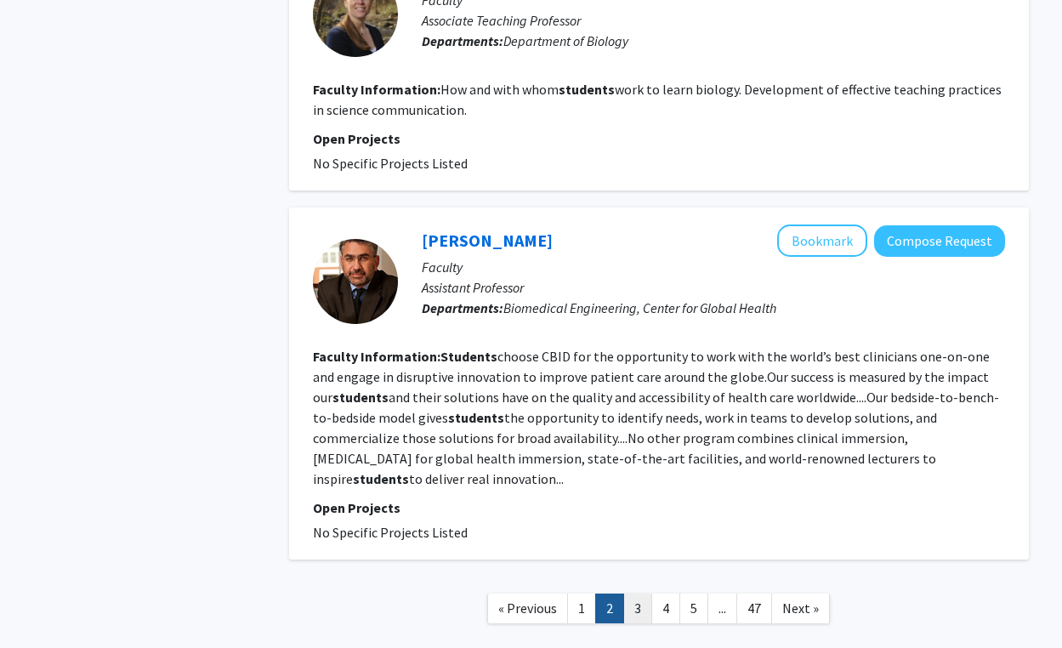 This screenshot has width=1062, height=648. I want to click on button: Add Youseph Yazdi to Bookmarks, so click(822, 241).